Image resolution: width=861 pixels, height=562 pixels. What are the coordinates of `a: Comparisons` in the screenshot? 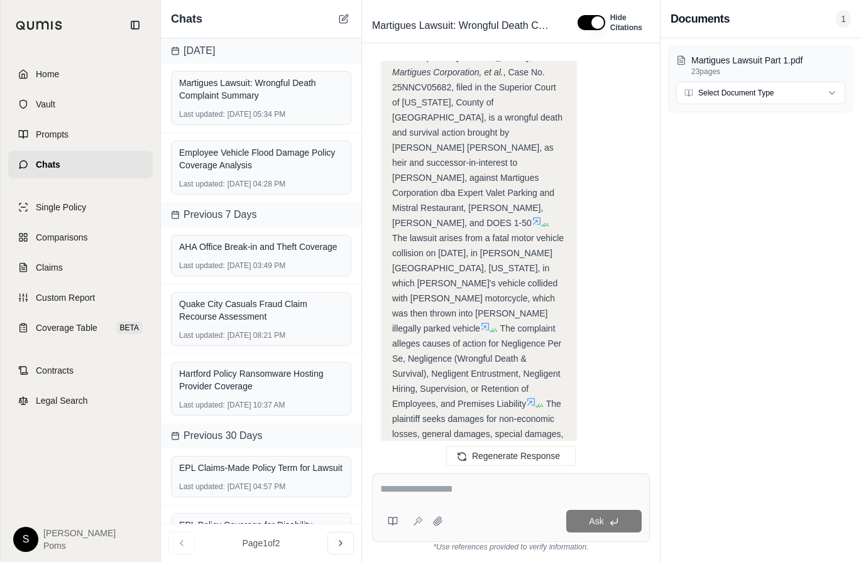 It's located at (80, 237).